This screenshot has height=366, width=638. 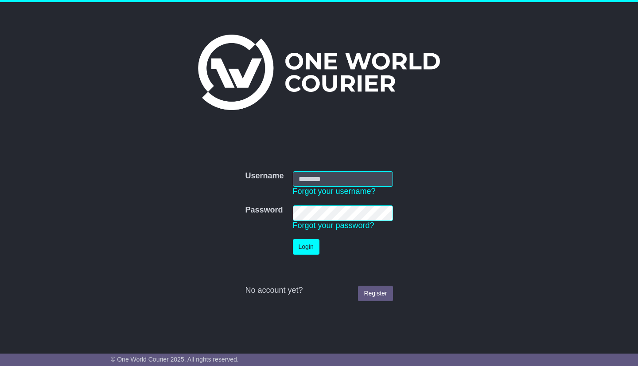 I want to click on a: Forgot your username?, so click(x=334, y=191).